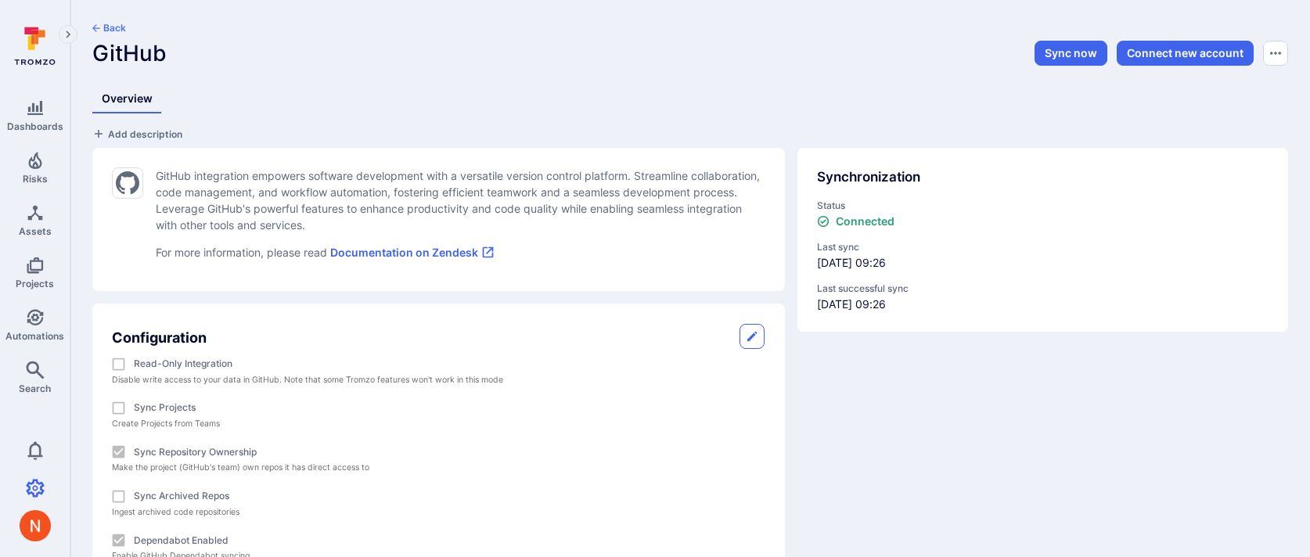  Describe the element at coordinates (183, 364) in the screenshot. I see `label: Read-only integration` at that location.